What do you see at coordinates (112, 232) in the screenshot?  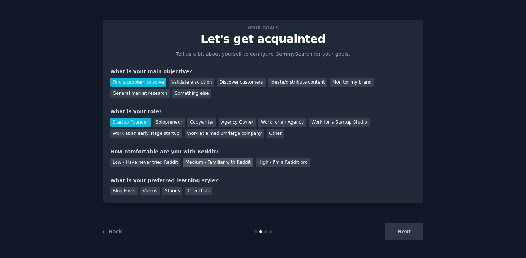 I see `a: ← Back` at bounding box center [112, 232].